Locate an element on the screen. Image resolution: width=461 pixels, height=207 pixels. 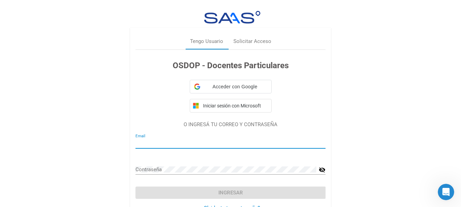
span: Acceder con Google is located at coordinates (235, 87).